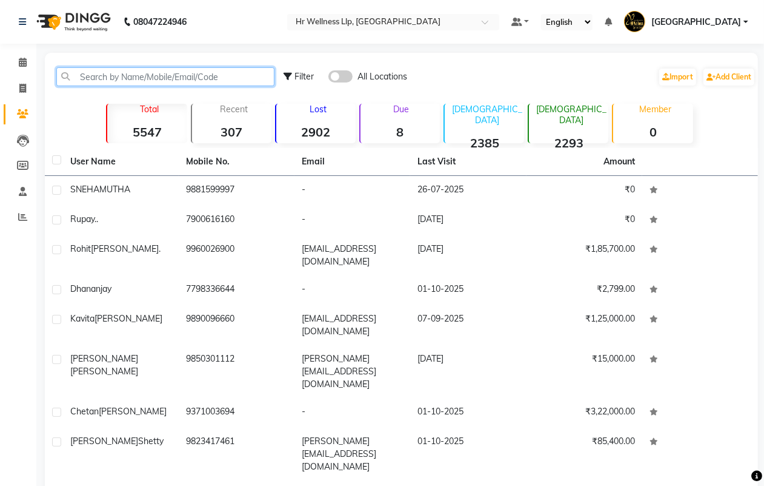 The width and height of the screenshot is (764, 486). What do you see at coordinates (232, 132) in the screenshot?
I see `strong: 307` at bounding box center [232, 132].